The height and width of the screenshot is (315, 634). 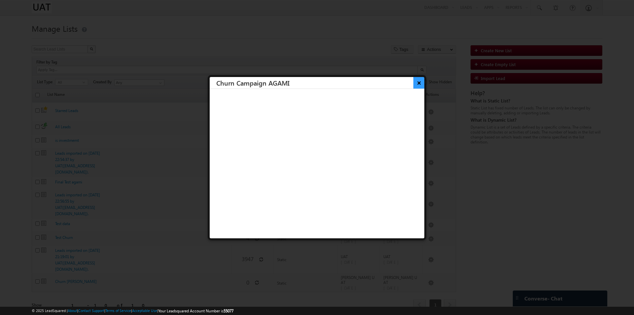 What do you see at coordinates (321, 83) in the screenshot?
I see `h3: Churn Campaign AGAMI` at bounding box center [321, 83].